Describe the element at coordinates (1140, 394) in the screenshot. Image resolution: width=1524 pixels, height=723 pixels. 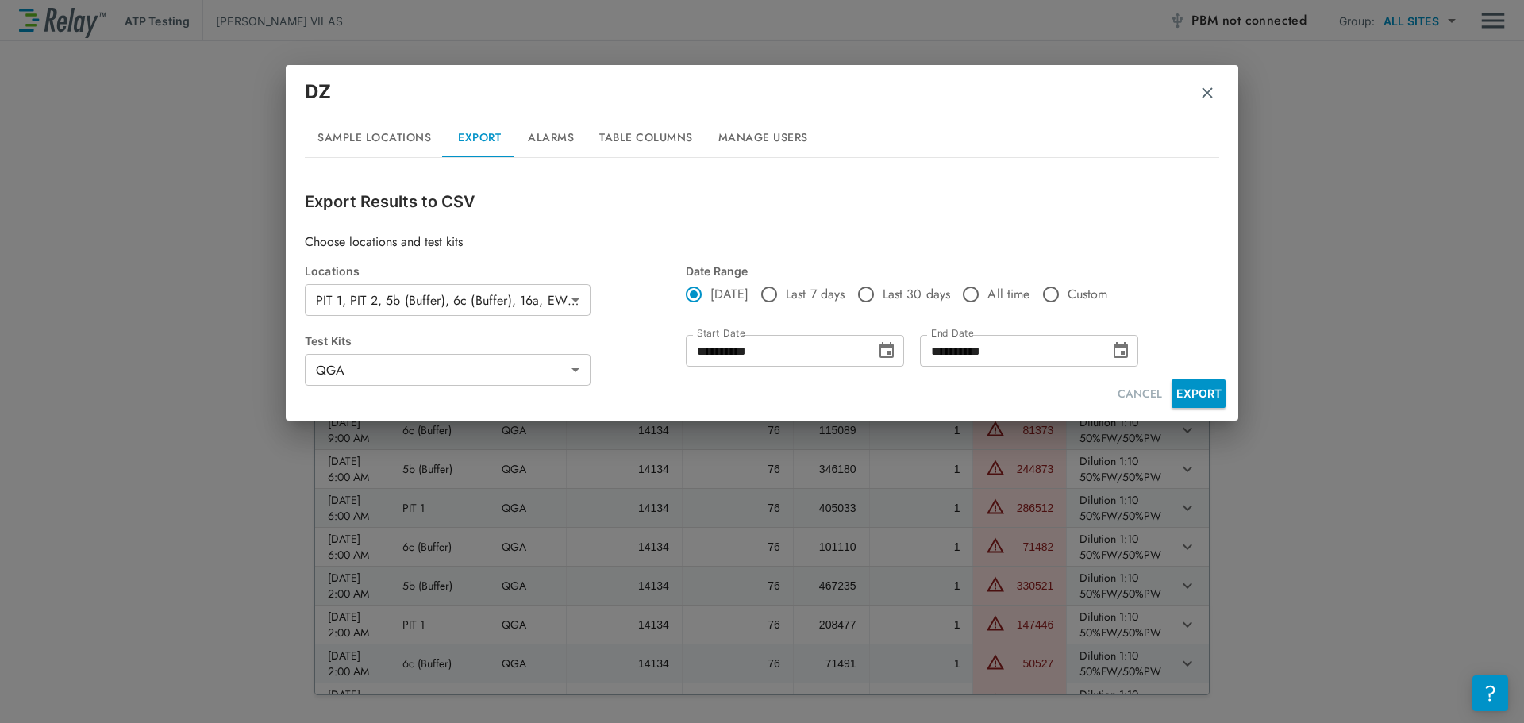
I see `button: CANCEL` at that location.